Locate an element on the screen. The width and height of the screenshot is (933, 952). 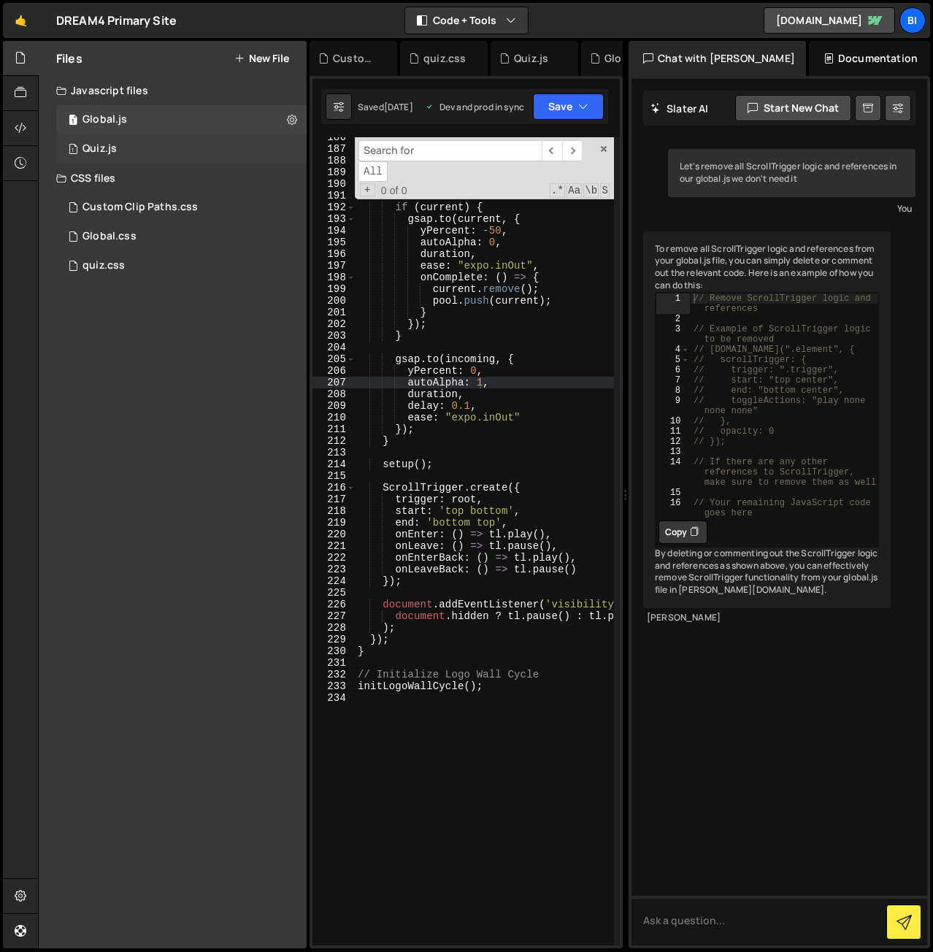
div: 9 is located at coordinates (673, 406).